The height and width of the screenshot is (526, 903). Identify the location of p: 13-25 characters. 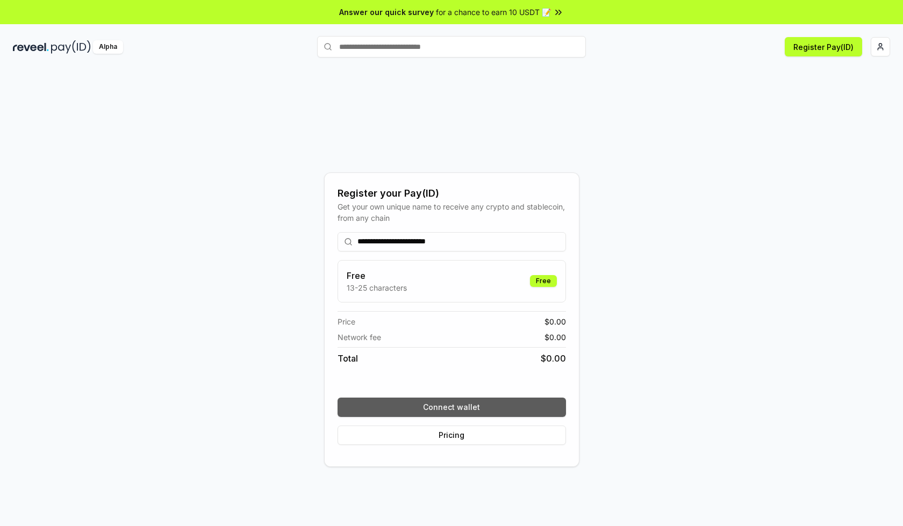
(377, 288).